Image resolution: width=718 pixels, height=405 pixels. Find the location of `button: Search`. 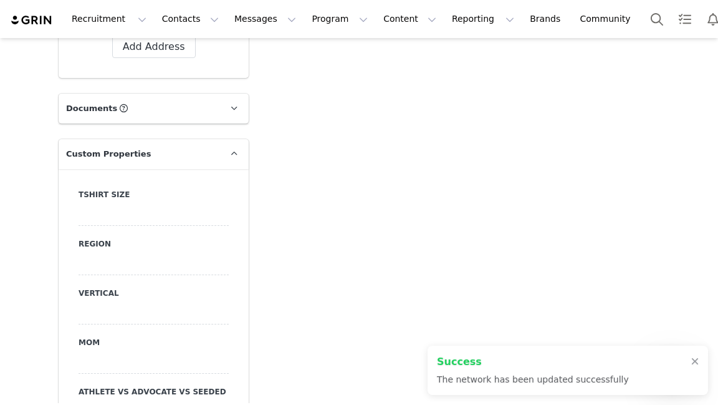

button: Search is located at coordinates (657, 19).